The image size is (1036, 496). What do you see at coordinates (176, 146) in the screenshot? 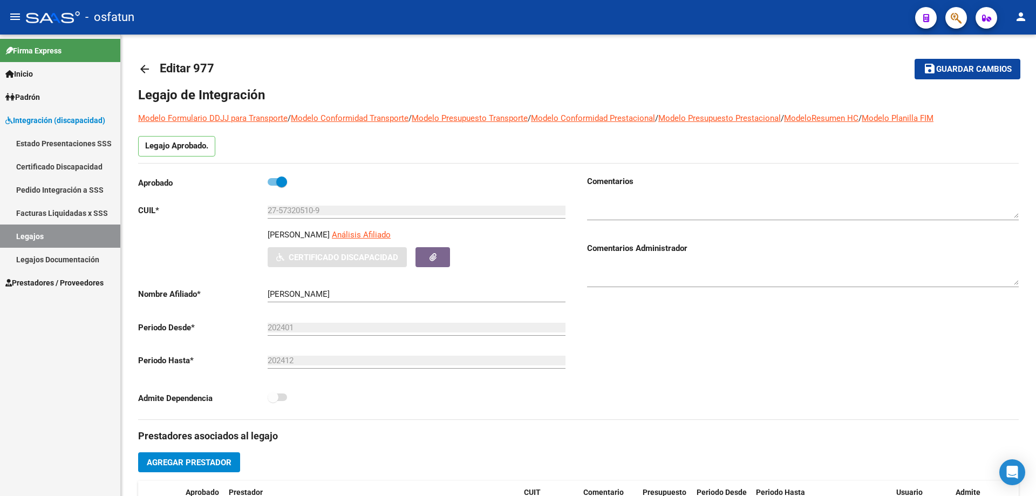
I see `p: Legajo Aprobado.` at bounding box center [176, 146].